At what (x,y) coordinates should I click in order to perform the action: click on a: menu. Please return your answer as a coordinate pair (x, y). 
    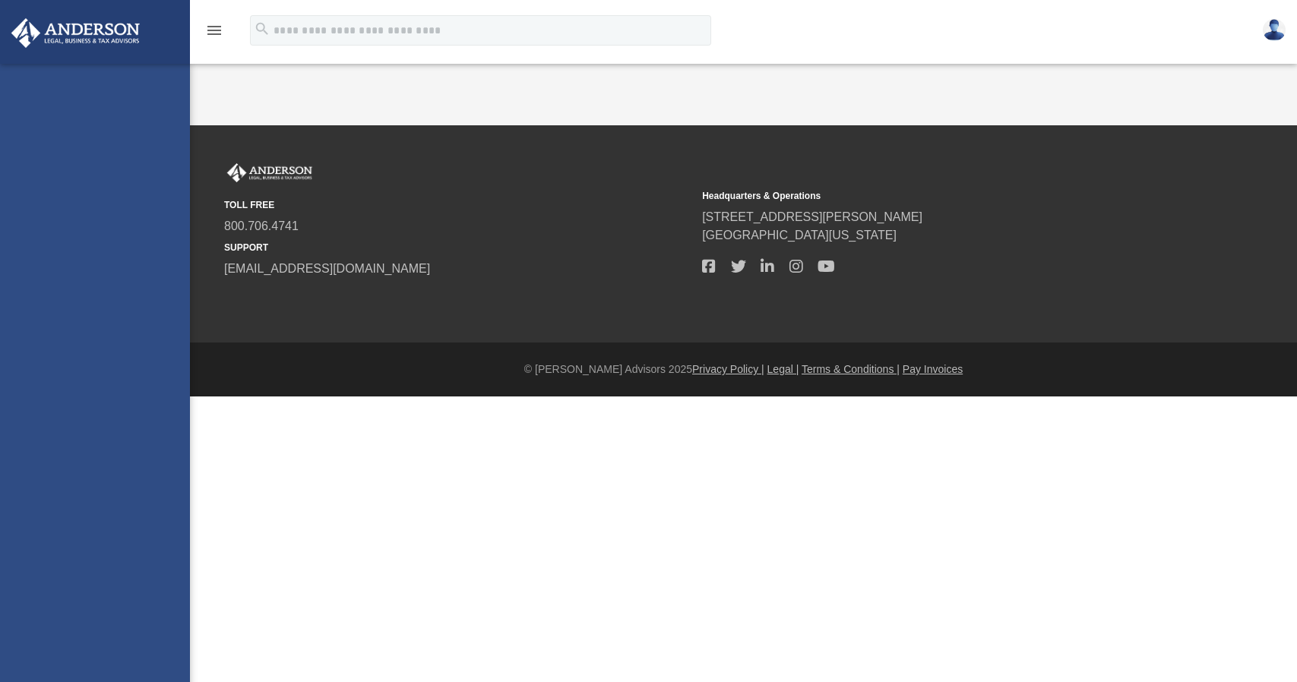
    Looking at the image, I should click on (214, 34).